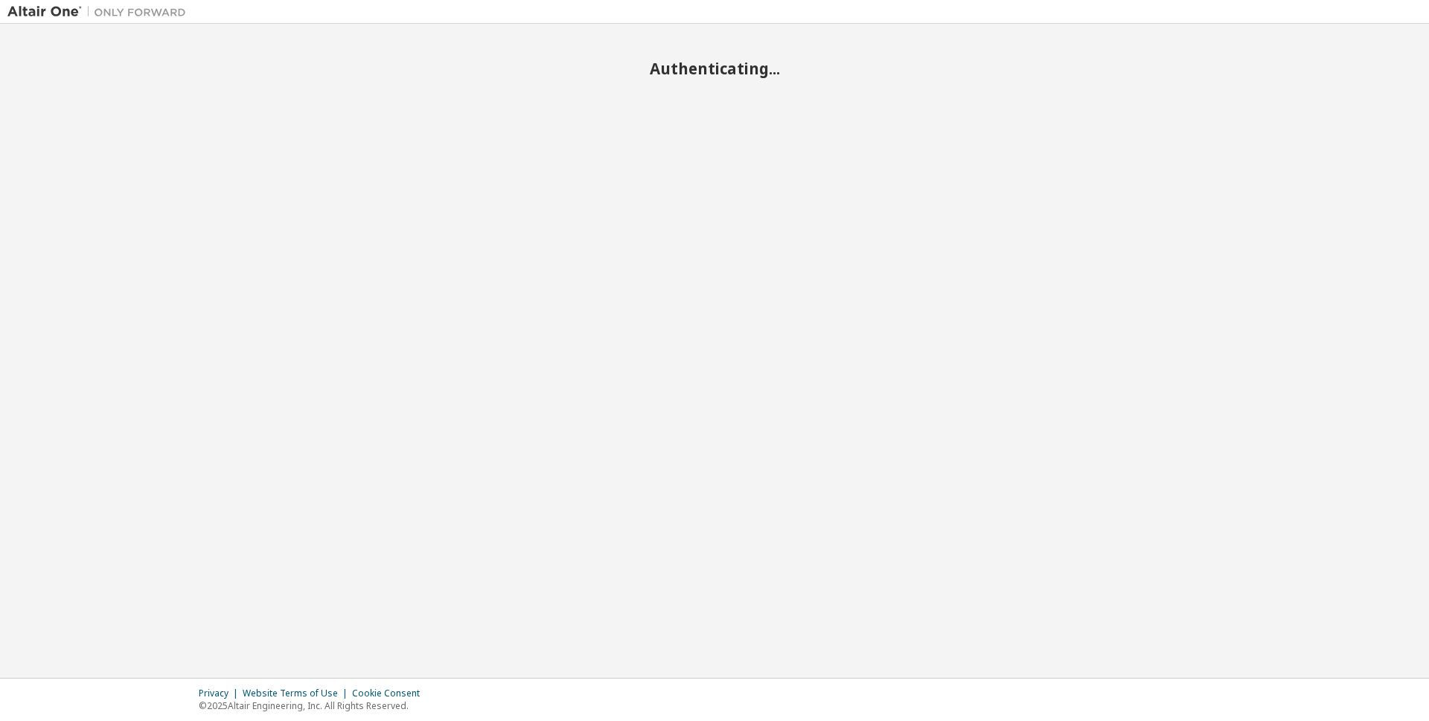 This screenshot has height=721, width=1429. Describe the element at coordinates (297, 694) in the screenshot. I see `div: Website Terms of Use` at that location.